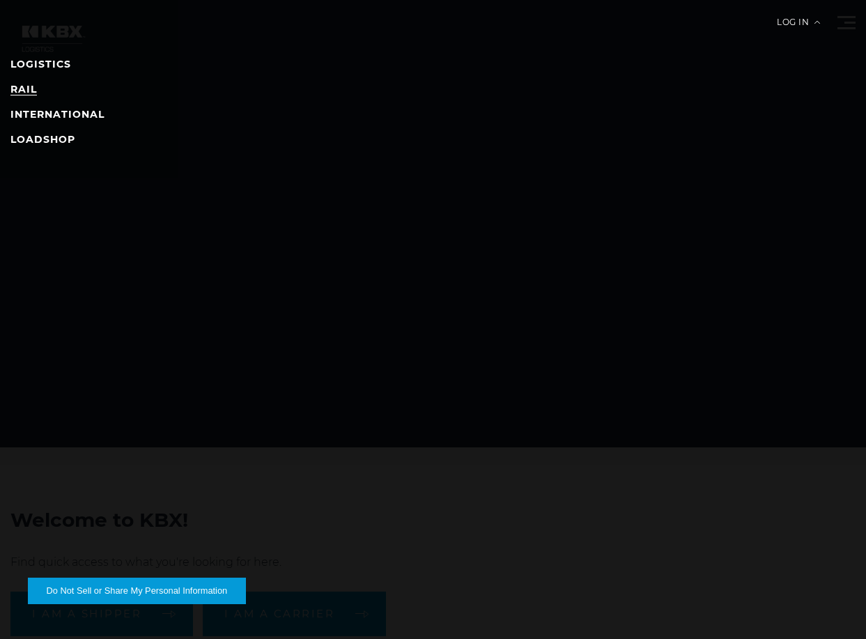 The width and height of the screenshot is (866, 639). What do you see at coordinates (799, 27) in the screenshot?
I see `div: Log in` at bounding box center [799, 27].